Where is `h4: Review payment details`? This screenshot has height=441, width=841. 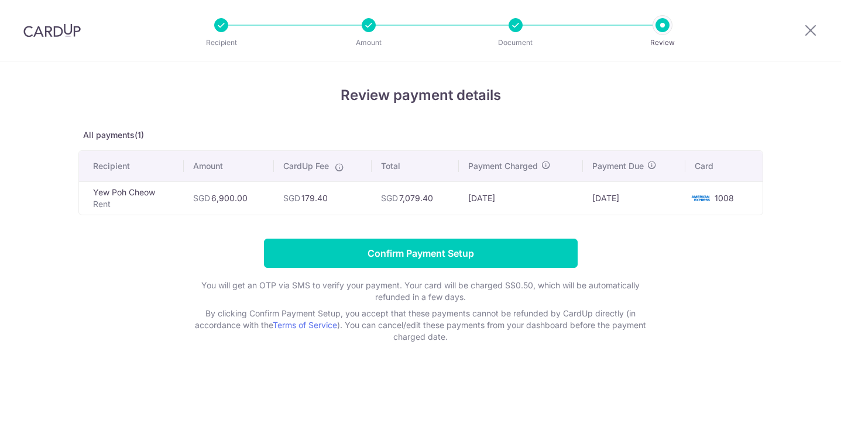 h4: Review payment details is located at coordinates (421, 95).